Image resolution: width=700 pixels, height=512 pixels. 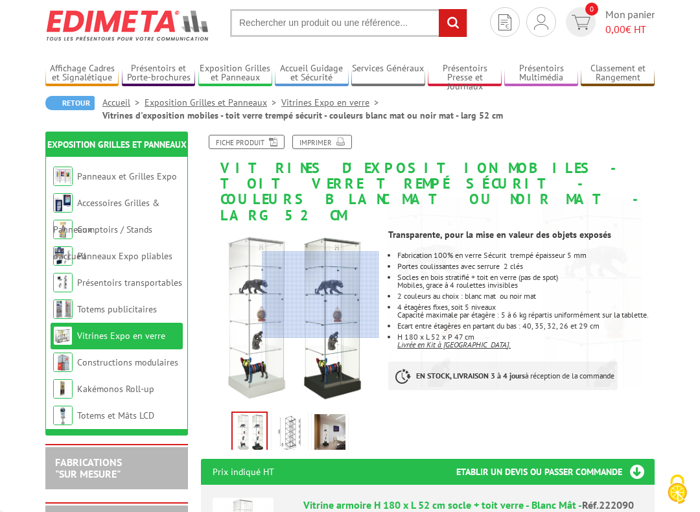 What do you see at coordinates (117, 309) in the screenshot?
I see `a: Totems publicitaires` at bounding box center [117, 309].